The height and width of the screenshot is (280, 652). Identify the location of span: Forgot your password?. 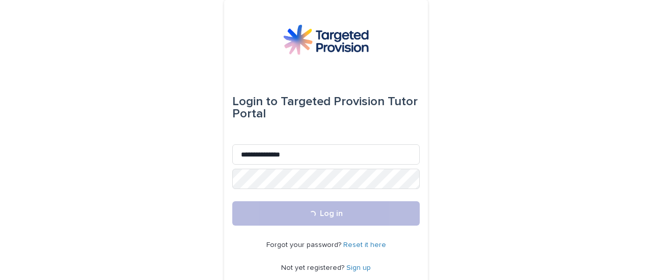
(304, 245).